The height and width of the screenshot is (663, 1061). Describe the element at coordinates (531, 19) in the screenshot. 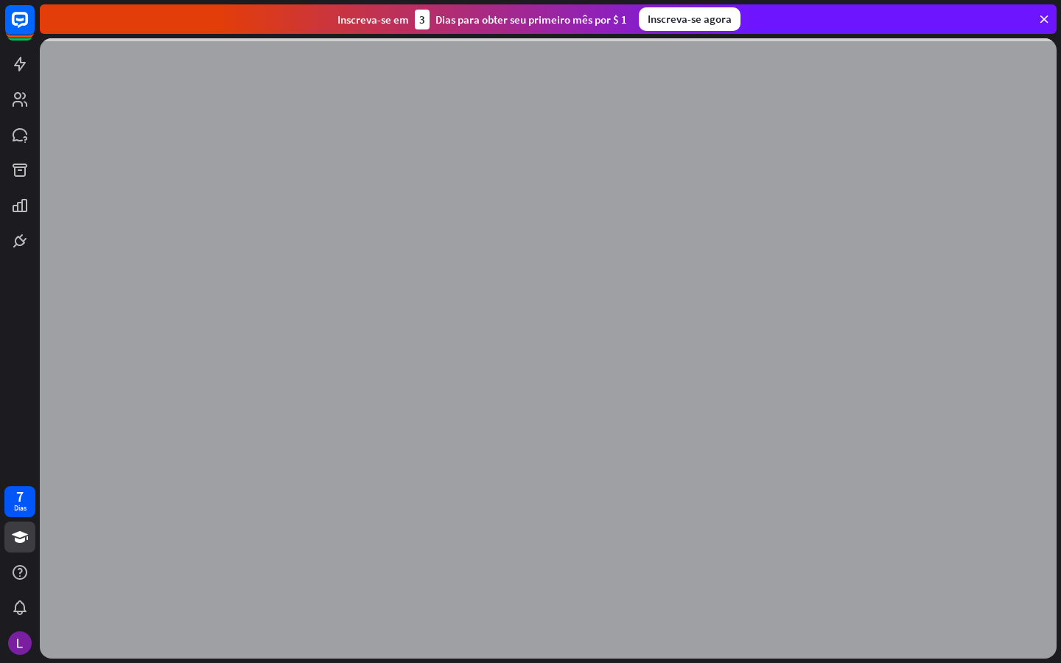

I see `font: Dias para obter seu primeiro mês por $ 1` at that location.